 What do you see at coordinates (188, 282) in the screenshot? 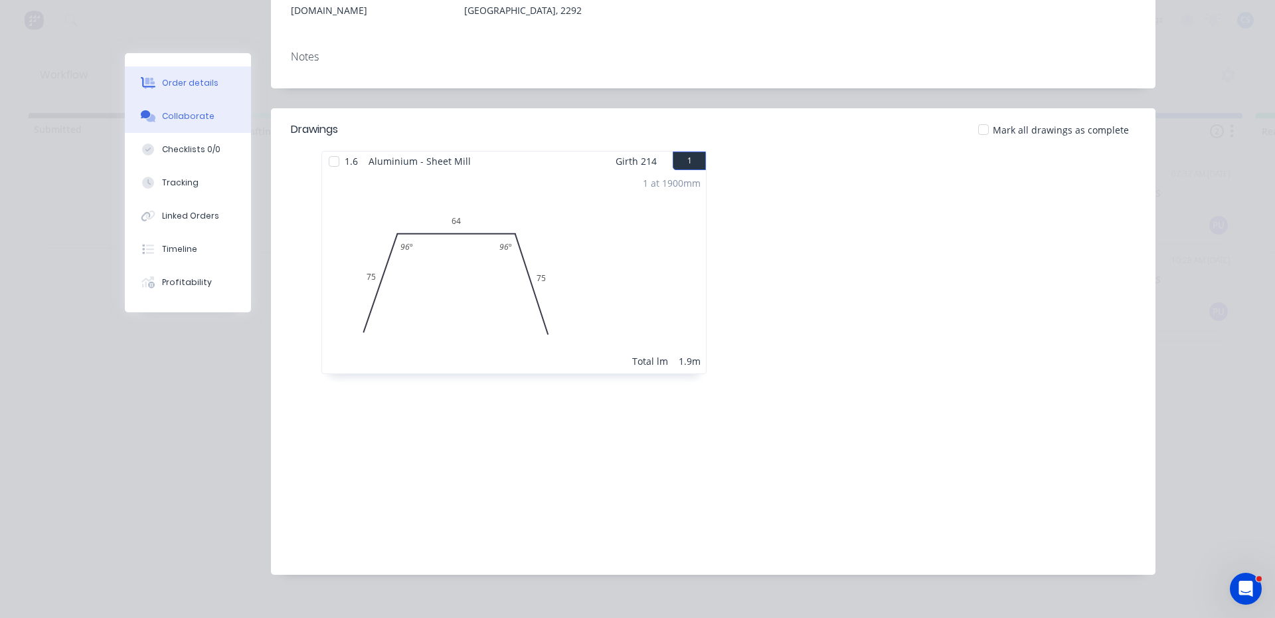
I see `button: Profitability` at bounding box center [188, 282].